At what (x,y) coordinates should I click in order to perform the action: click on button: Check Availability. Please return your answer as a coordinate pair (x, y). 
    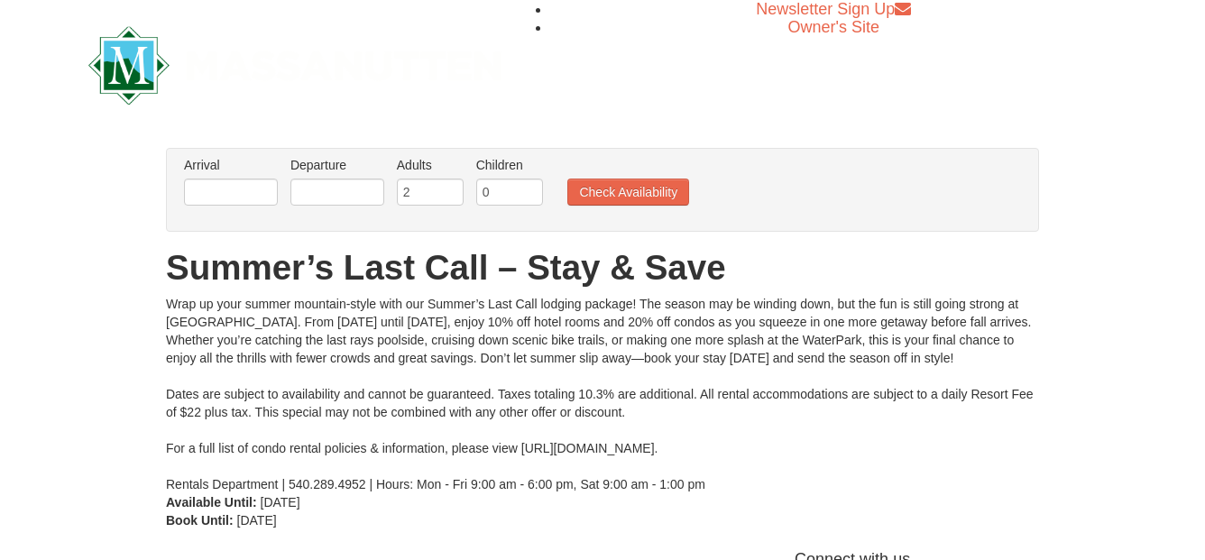
    Looking at the image, I should click on (628, 192).